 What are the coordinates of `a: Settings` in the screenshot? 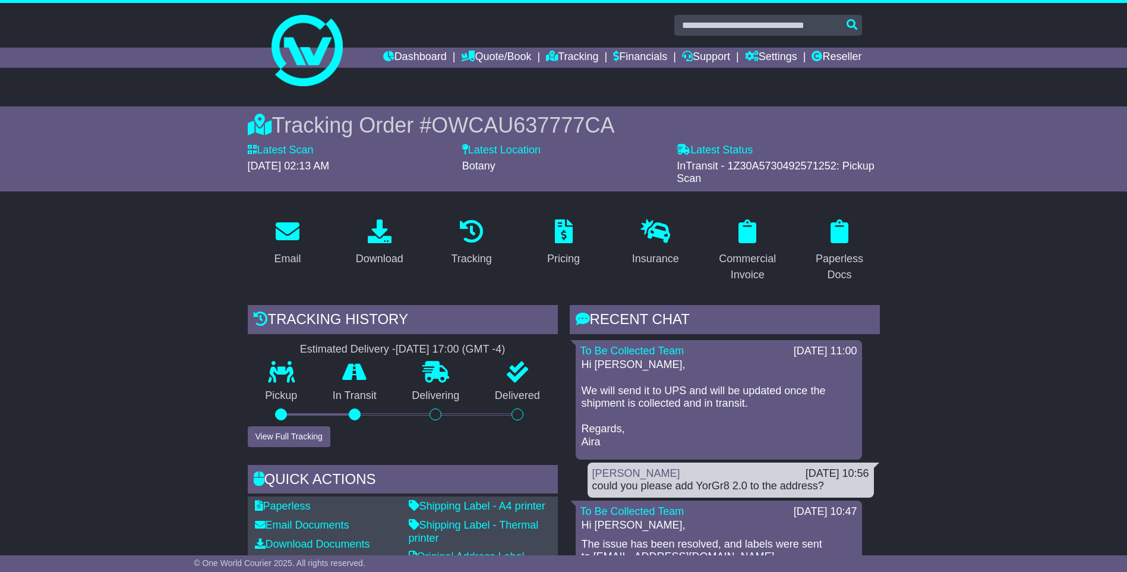 It's located at (771, 58).